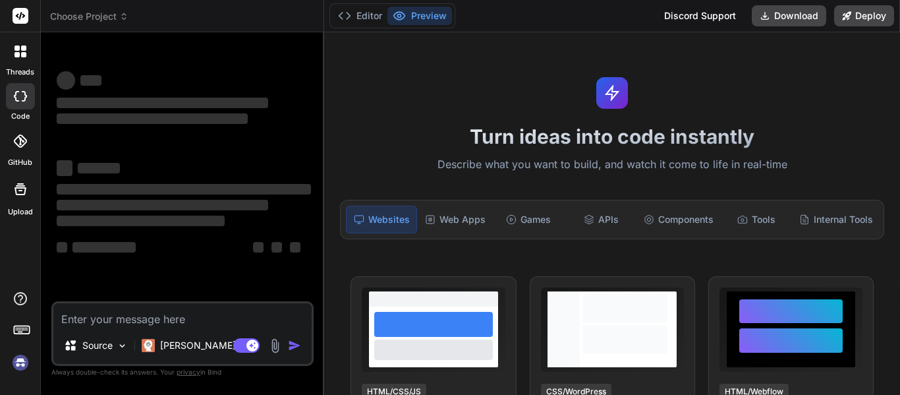  Describe the element at coordinates (97, 345) in the screenshot. I see `p: Source` at that location.